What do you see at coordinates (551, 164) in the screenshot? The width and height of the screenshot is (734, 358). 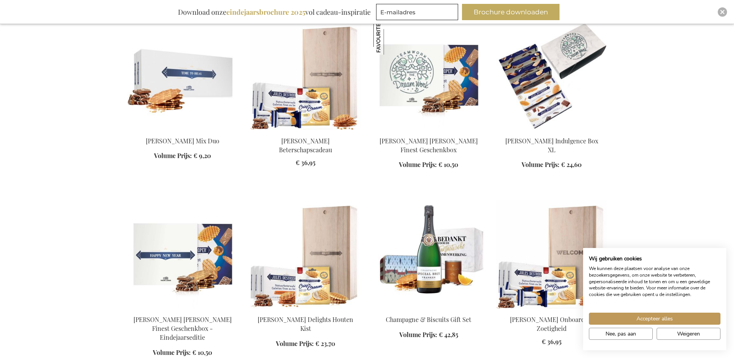 I see `a: Volume Prijs: € 24,60` at bounding box center [551, 164].